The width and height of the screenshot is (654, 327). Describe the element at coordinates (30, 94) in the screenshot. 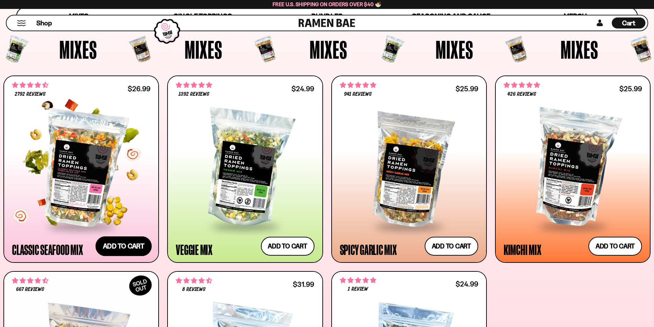

I see `span: 2792 reviews` at that location.